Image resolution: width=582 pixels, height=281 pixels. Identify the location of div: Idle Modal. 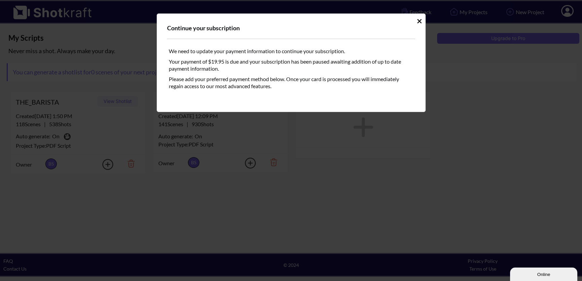
(291, 63).